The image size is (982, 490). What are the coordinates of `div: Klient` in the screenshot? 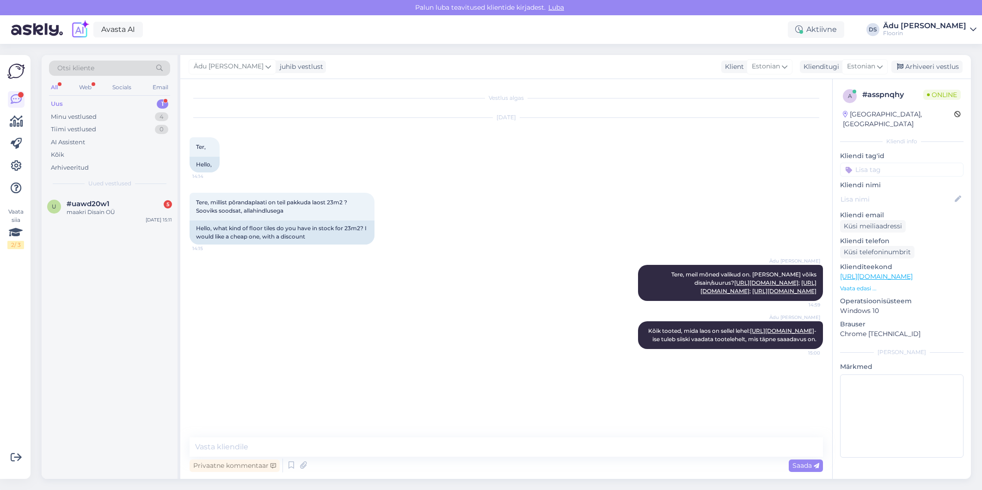 It's located at (733, 67).